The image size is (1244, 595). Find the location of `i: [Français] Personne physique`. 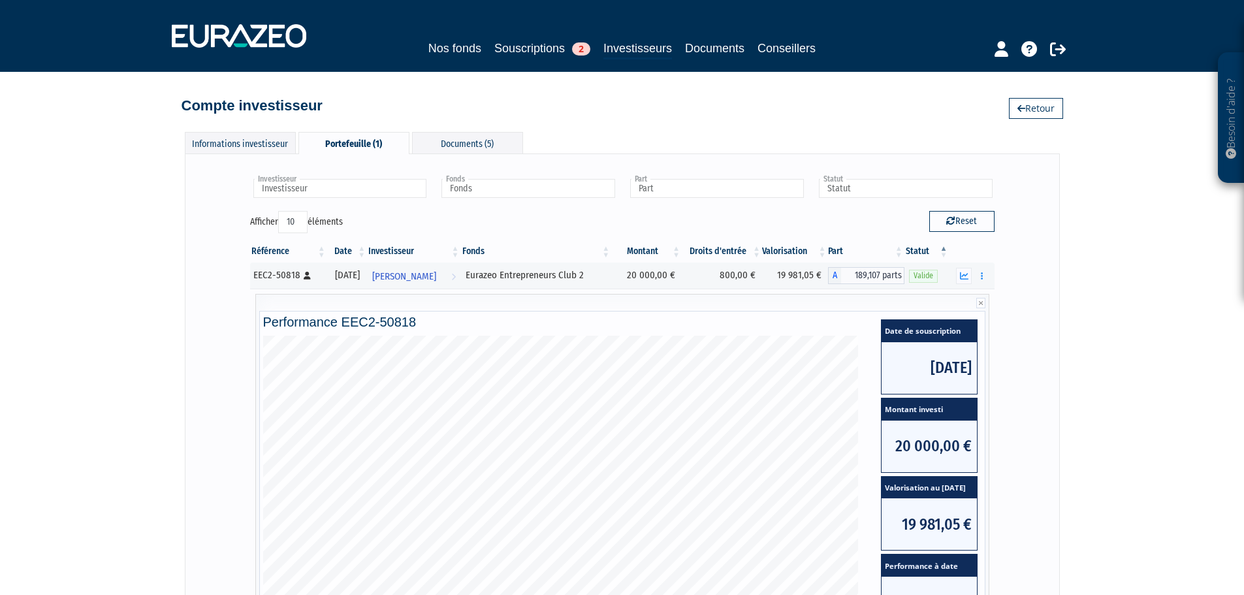

i: [Français] Personne physique is located at coordinates (307, 276).